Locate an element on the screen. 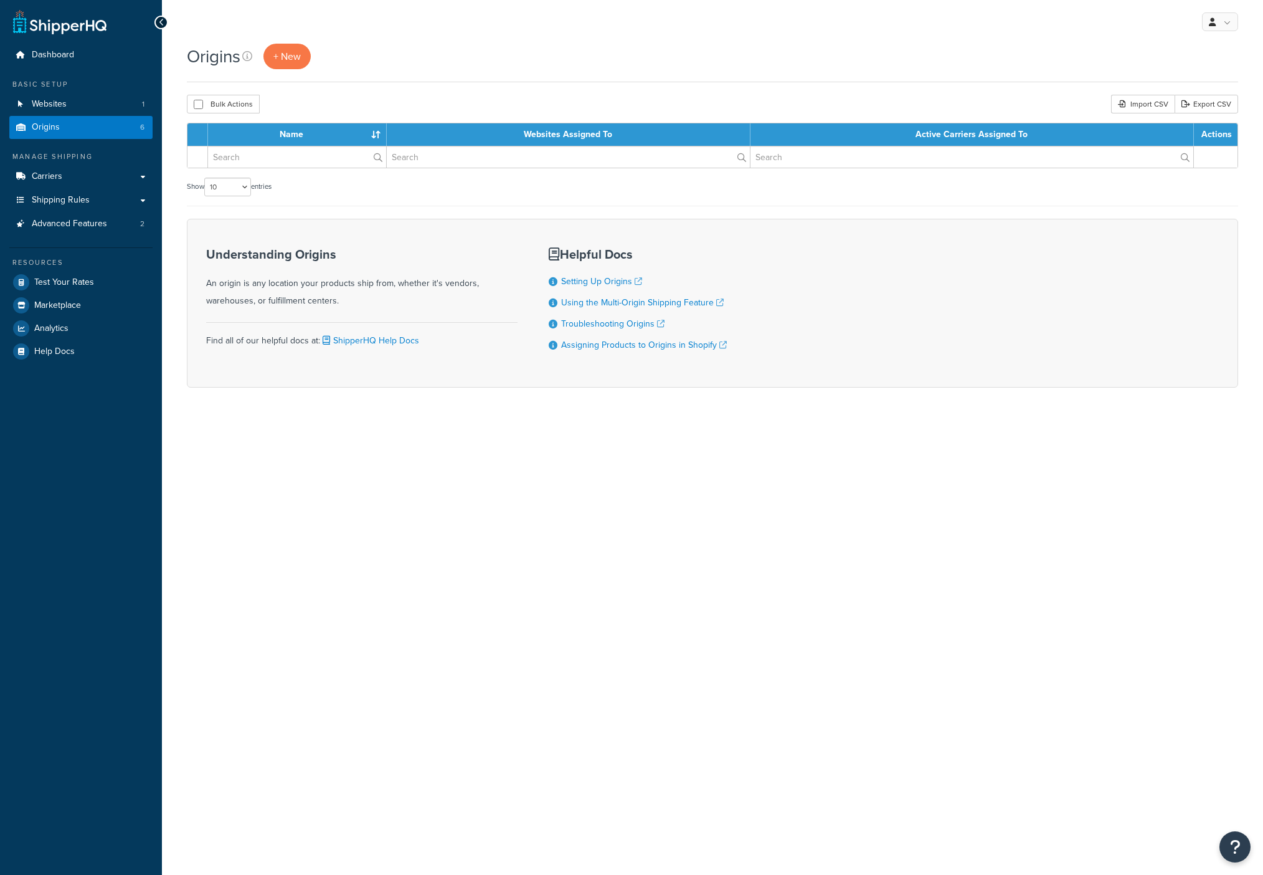 The image size is (1263, 875). span: Shipping Rules is located at coordinates (60, 200).